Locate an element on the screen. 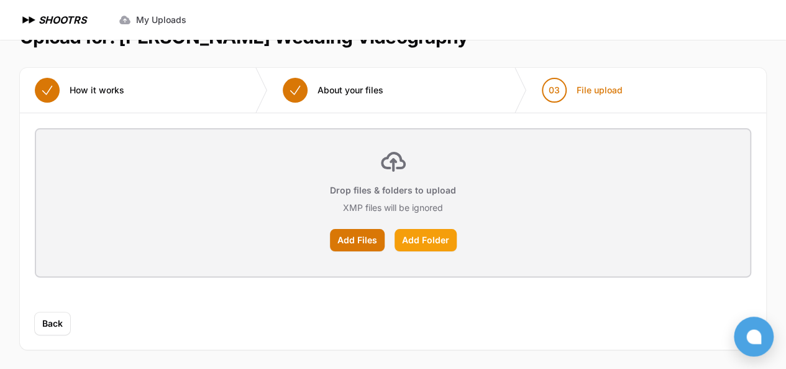 The width and height of the screenshot is (786, 369). button: How it works is located at coordinates (80, 90).